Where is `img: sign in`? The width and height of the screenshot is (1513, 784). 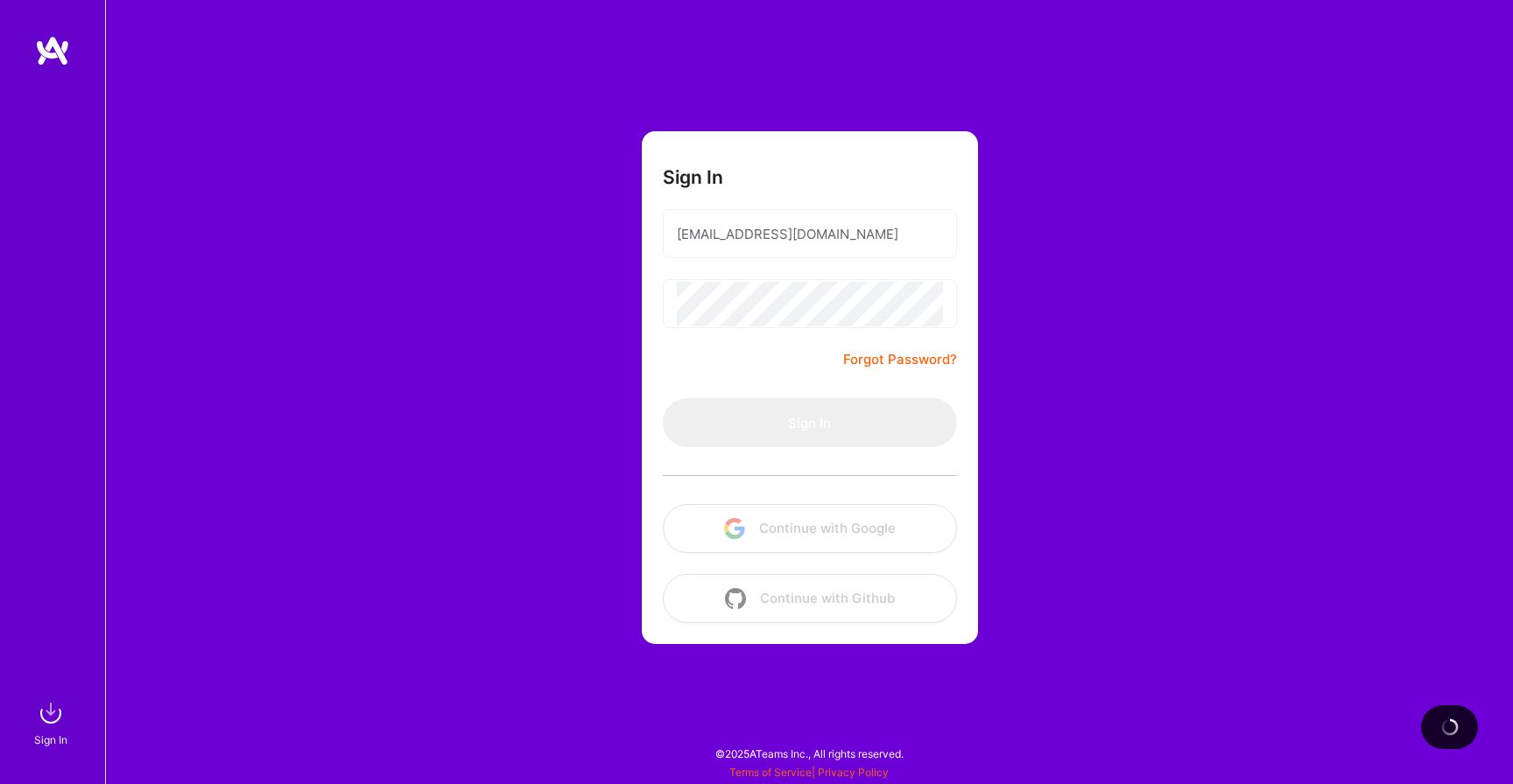 img: sign in is located at coordinates (51, 714).